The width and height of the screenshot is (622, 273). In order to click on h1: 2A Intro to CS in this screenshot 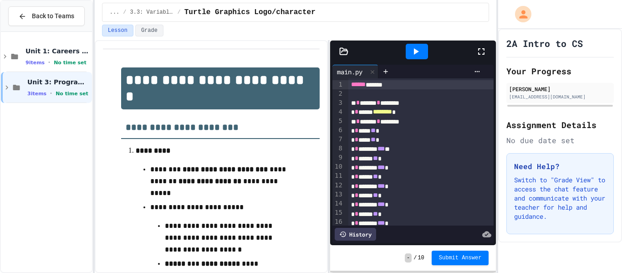, I will do `click(545, 43)`.